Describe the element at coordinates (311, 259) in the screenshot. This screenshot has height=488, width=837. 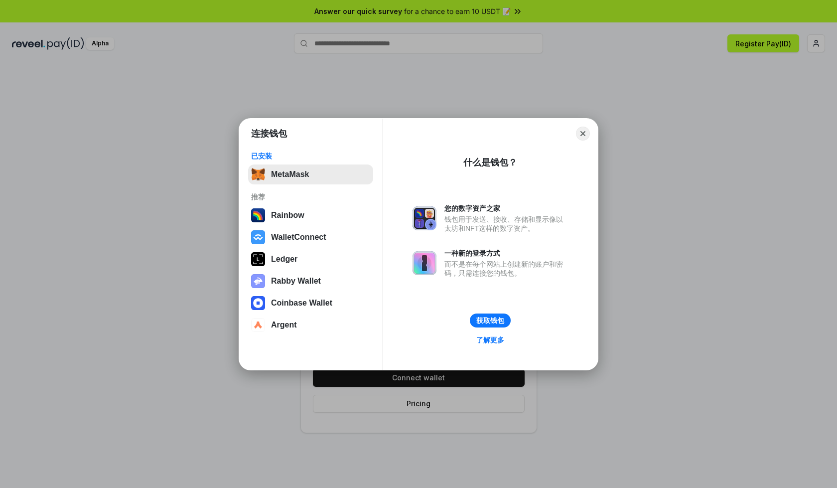
I see `button: Ledger` at that location.